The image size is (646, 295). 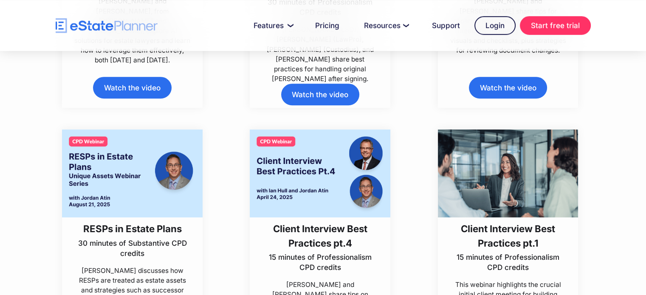 What do you see at coordinates (327, 25) in the screenshot?
I see `a: Pricing` at bounding box center [327, 25].